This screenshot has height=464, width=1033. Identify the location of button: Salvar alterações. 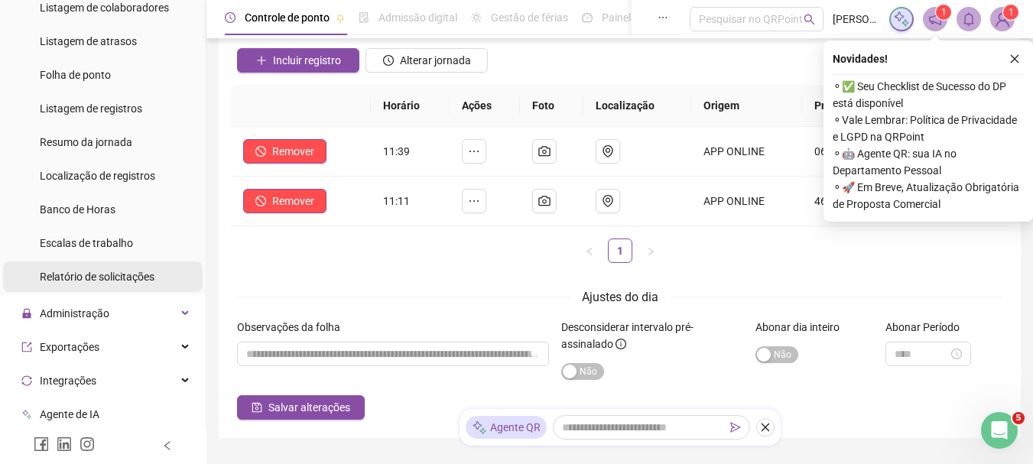
(301, 408).